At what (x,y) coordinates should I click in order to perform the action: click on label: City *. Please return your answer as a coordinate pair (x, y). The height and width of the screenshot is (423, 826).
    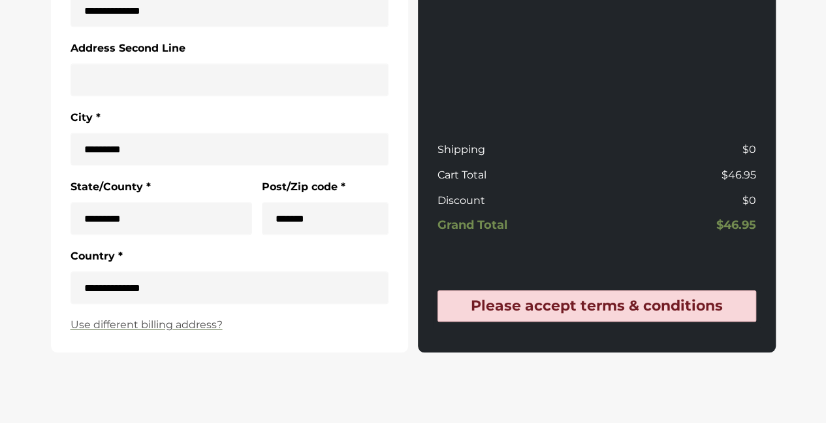
    Looking at the image, I should click on (86, 118).